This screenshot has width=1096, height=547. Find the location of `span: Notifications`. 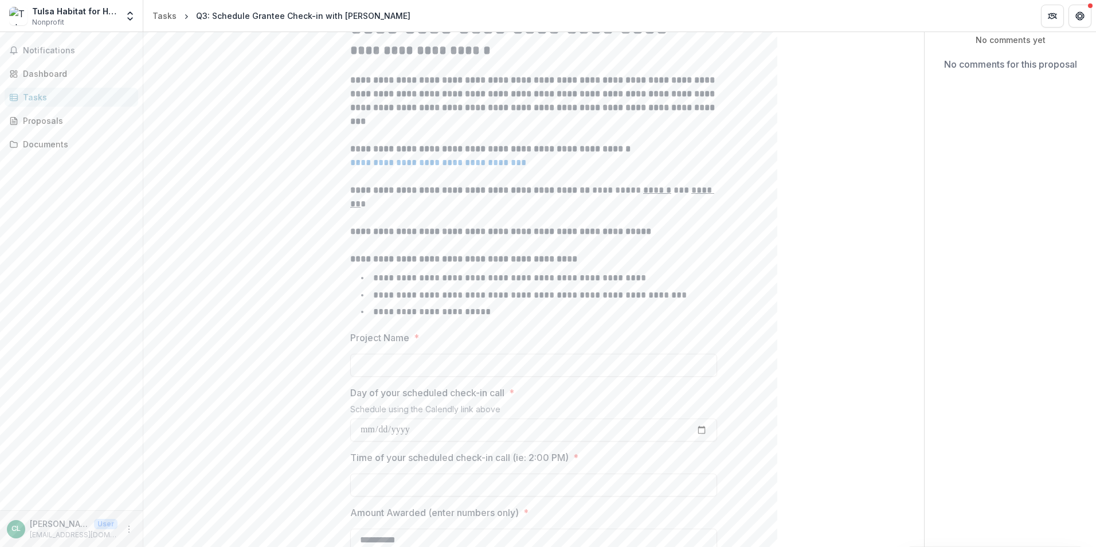

span: Notifications is located at coordinates (78, 50).